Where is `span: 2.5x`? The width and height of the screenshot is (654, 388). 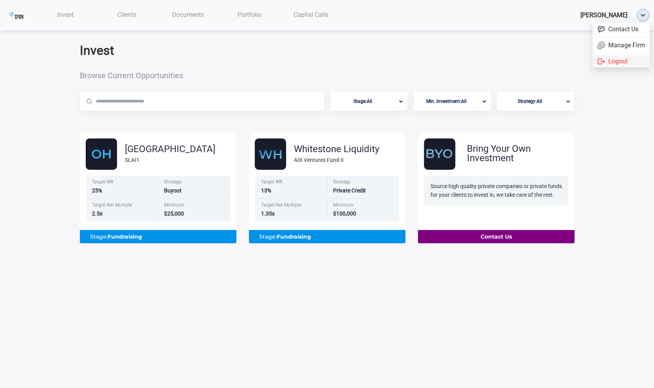
span: 2.5x is located at coordinates (97, 214).